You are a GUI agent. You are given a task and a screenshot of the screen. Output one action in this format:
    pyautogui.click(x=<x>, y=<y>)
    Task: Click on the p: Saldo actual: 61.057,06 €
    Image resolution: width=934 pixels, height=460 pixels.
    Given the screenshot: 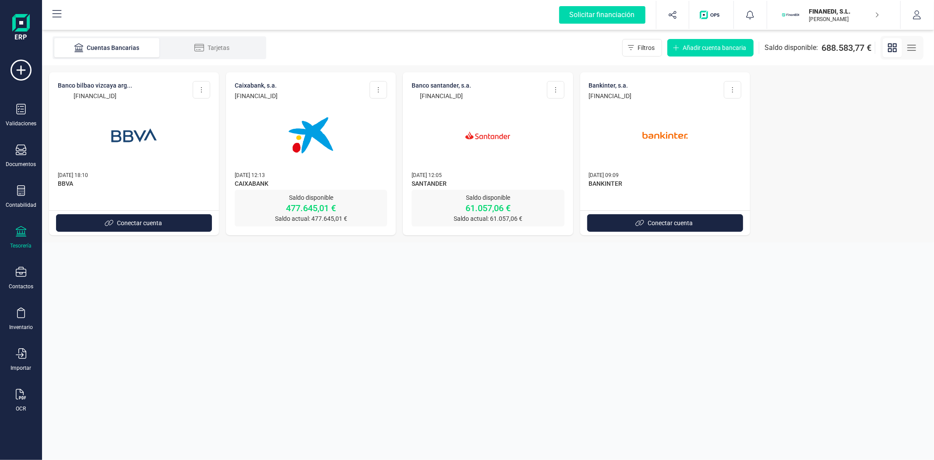 What is the action you would take?
    pyautogui.click(x=488, y=218)
    